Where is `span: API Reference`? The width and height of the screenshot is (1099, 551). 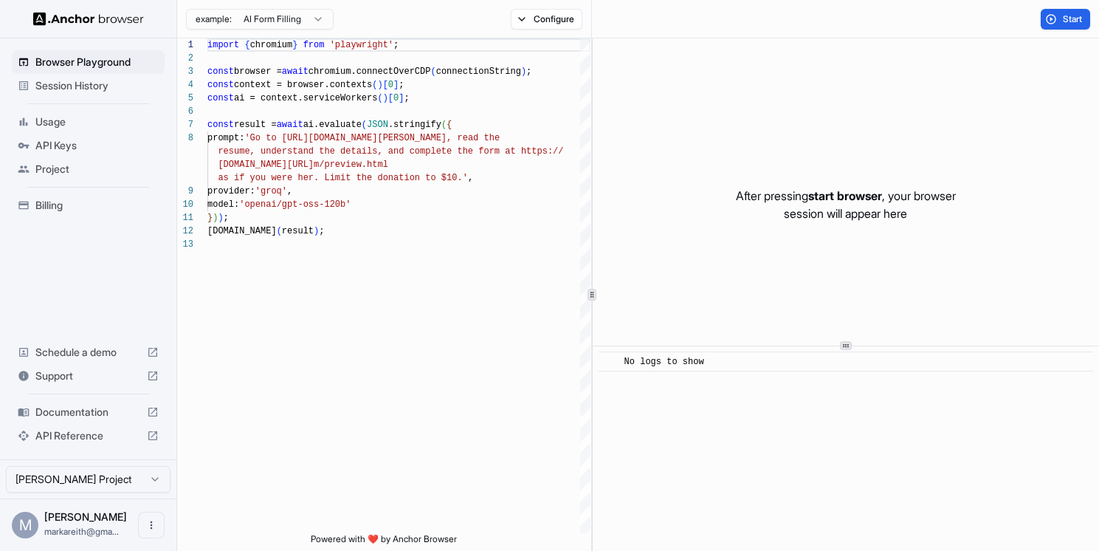
span: API Reference is located at coordinates (88, 435).